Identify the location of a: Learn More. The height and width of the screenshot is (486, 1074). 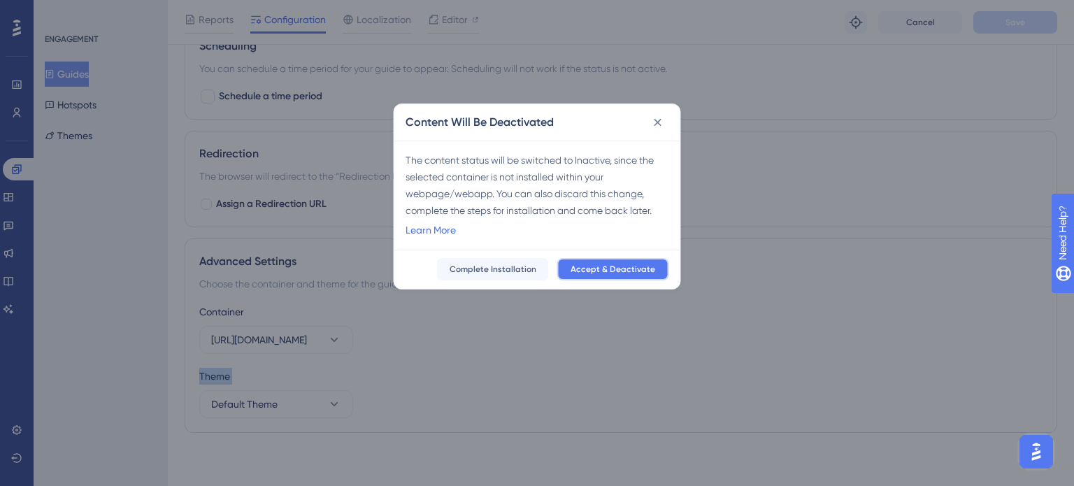
(431, 230).